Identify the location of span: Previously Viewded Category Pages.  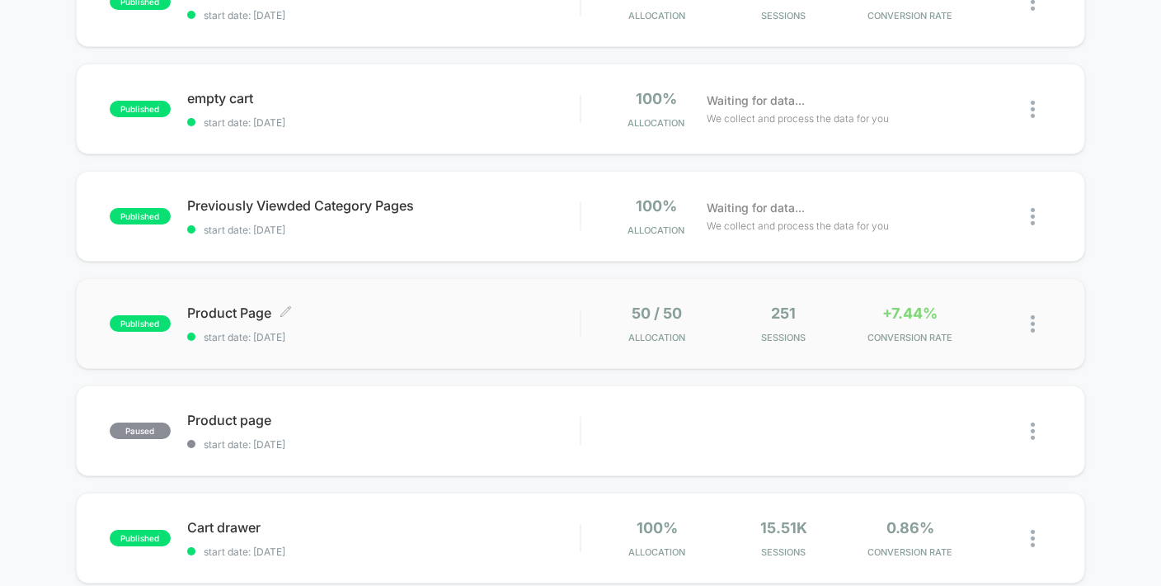
(384, 205).